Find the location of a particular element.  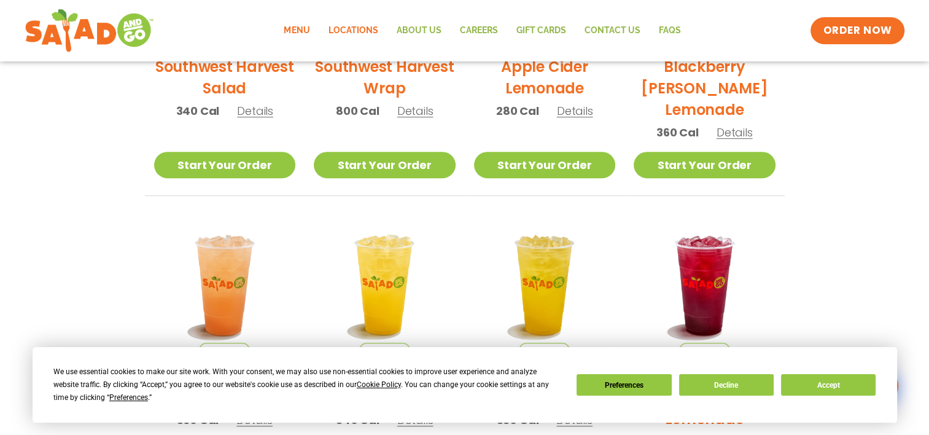

a: Menu is located at coordinates (296, 31).